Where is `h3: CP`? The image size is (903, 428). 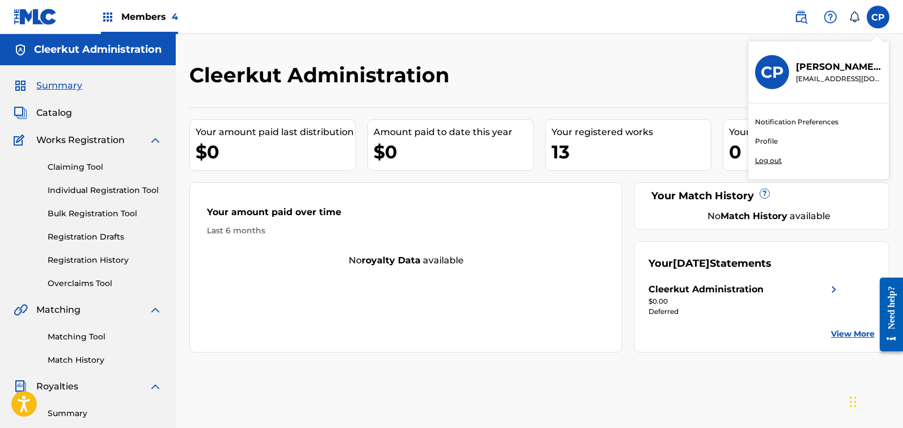
h3: CP is located at coordinates (772, 72).